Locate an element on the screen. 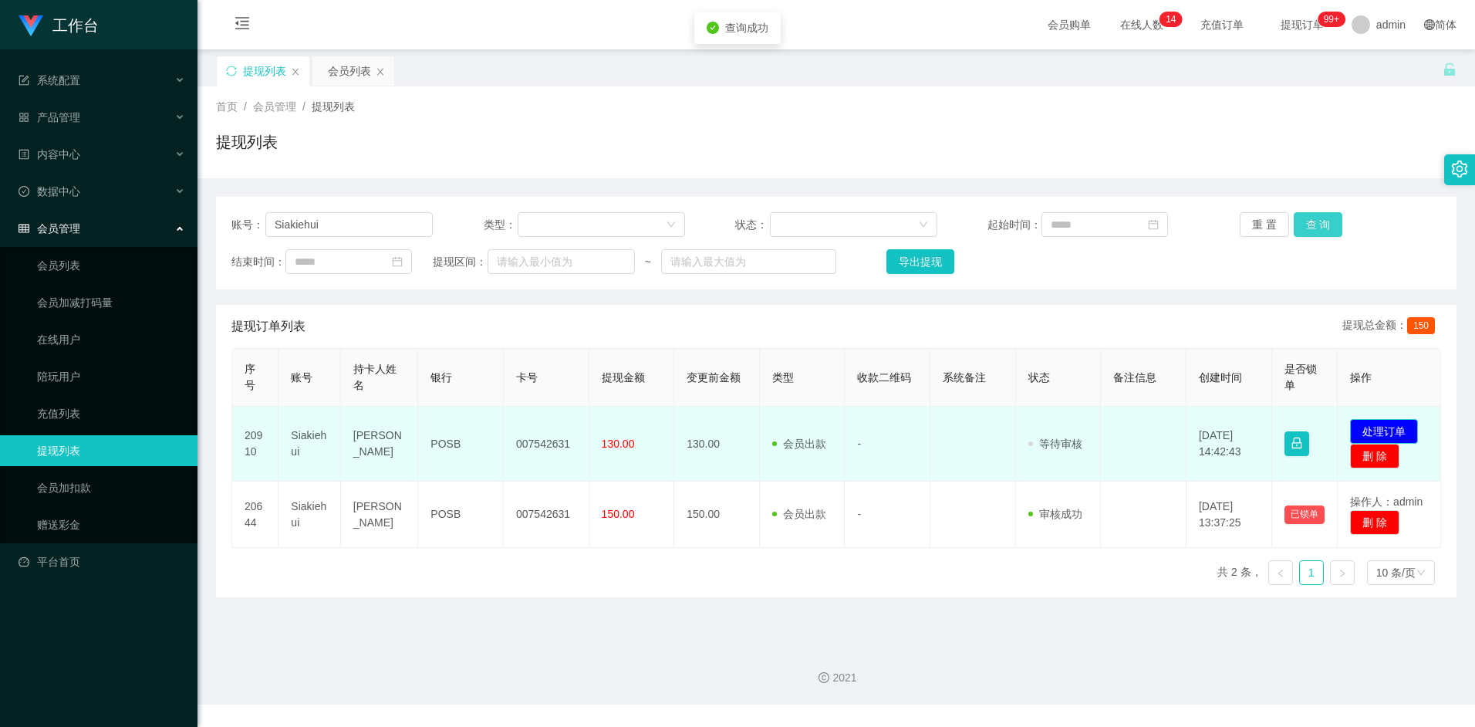 Image resolution: width=1475 pixels, height=727 pixels. button: 查 询 is located at coordinates (1319, 225).